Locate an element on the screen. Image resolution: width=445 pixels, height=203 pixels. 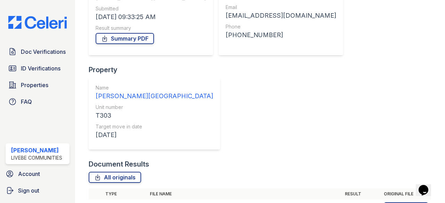
div: Property is located at coordinates (157, 70).